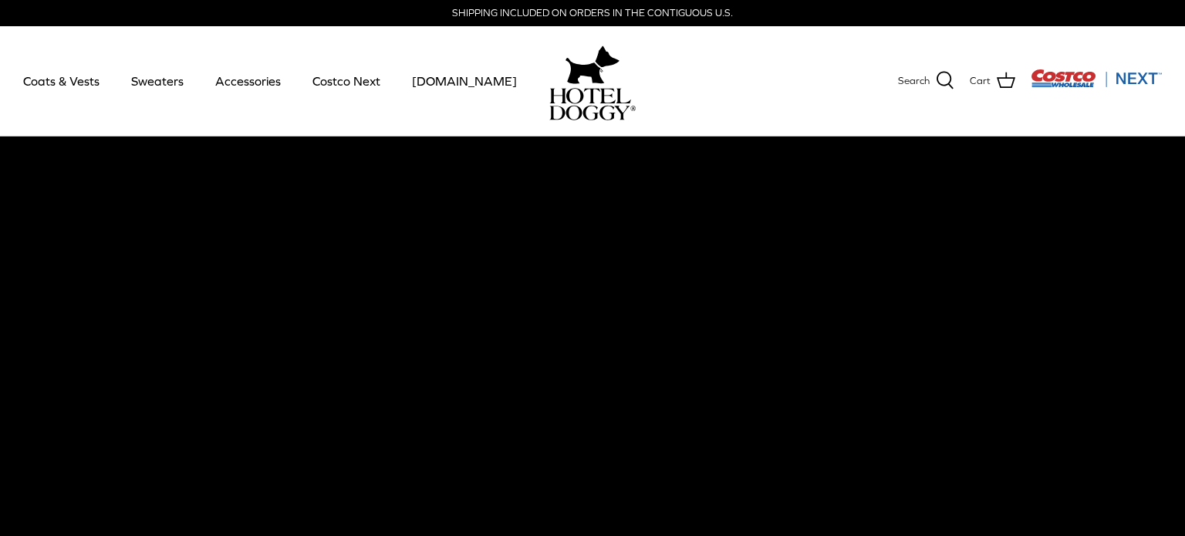  I want to click on a: Costco Next, so click(347, 81).